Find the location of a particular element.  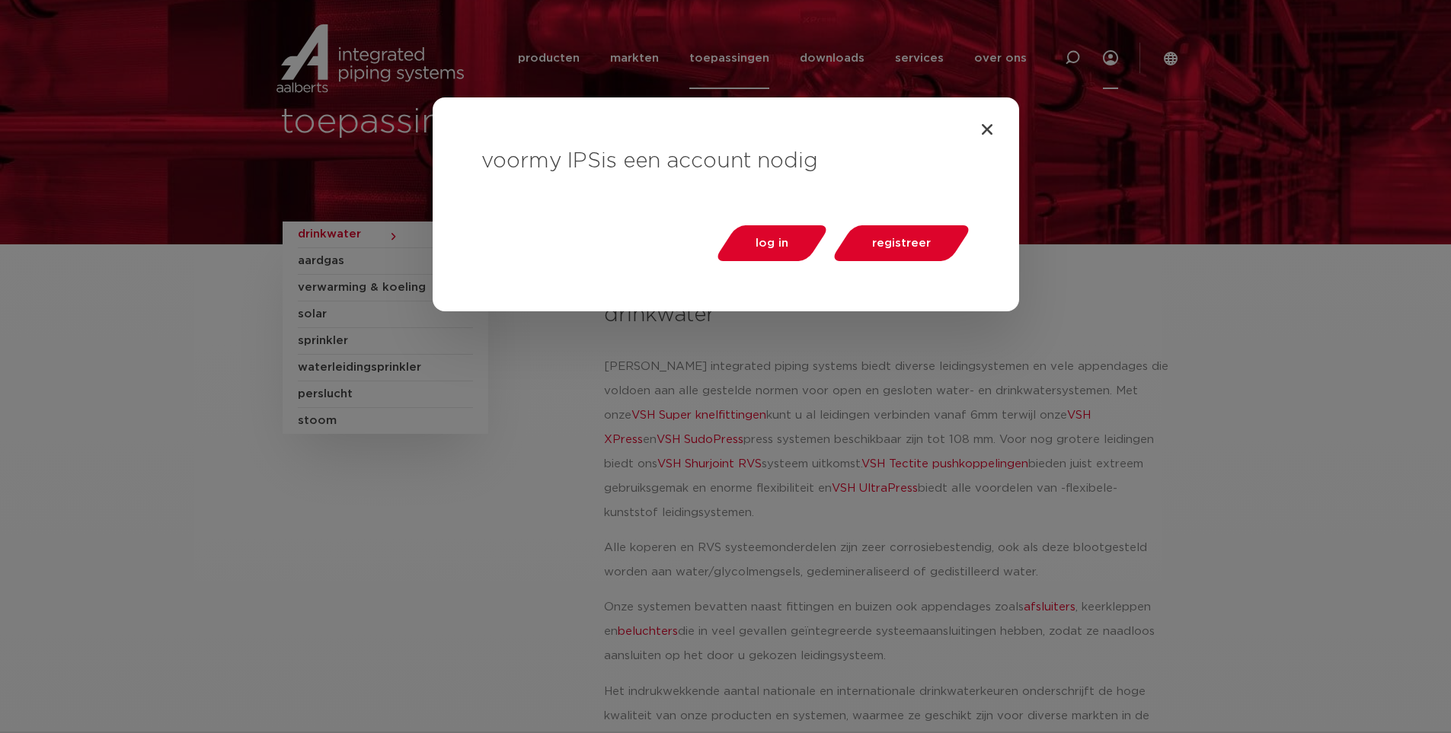

span: registreer is located at coordinates (901, 243).